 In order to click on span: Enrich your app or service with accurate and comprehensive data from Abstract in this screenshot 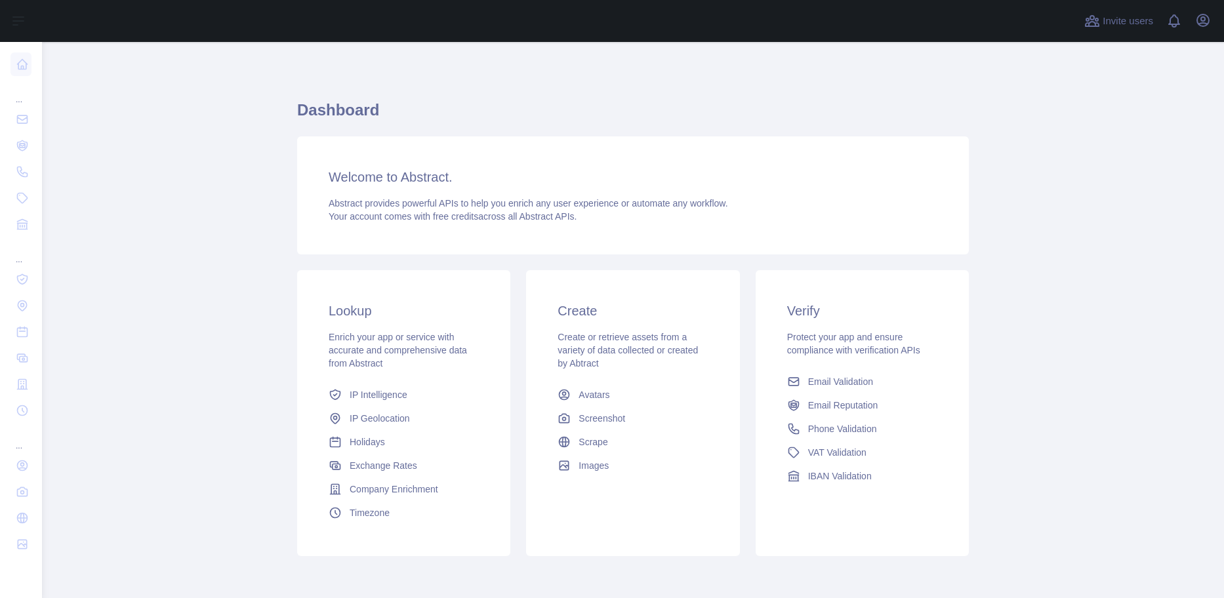, I will do `click(398, 350)`.